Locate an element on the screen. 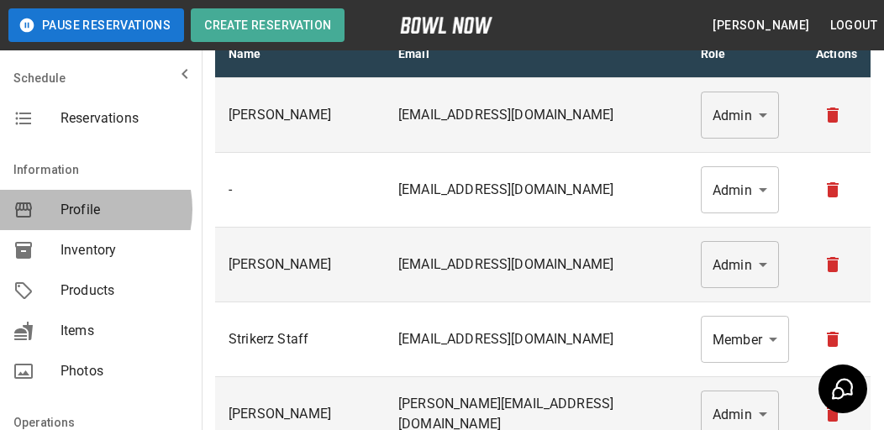 The image size is (884, 430). button: Create Reservation is located at coordinates (267, 25).